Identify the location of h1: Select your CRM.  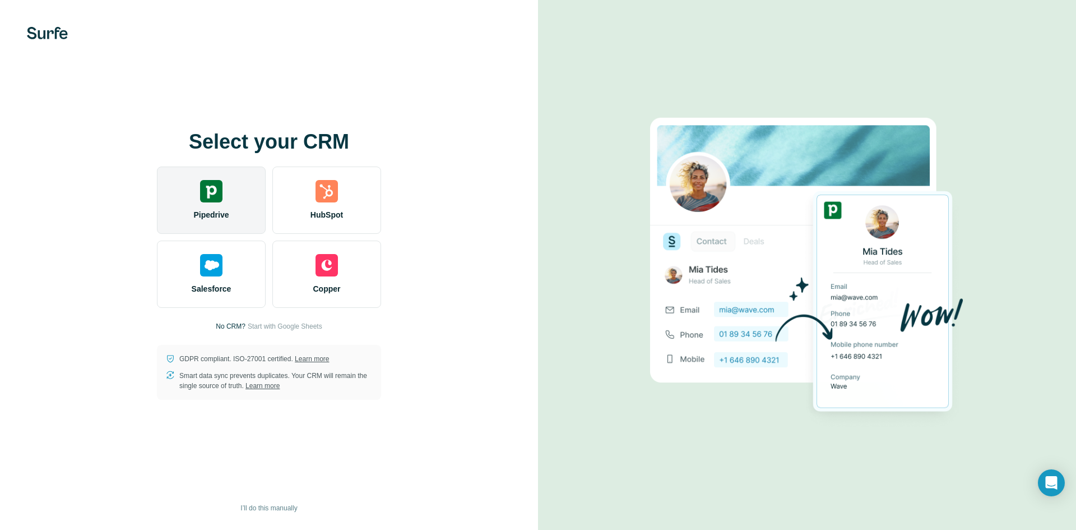
(269, 142).